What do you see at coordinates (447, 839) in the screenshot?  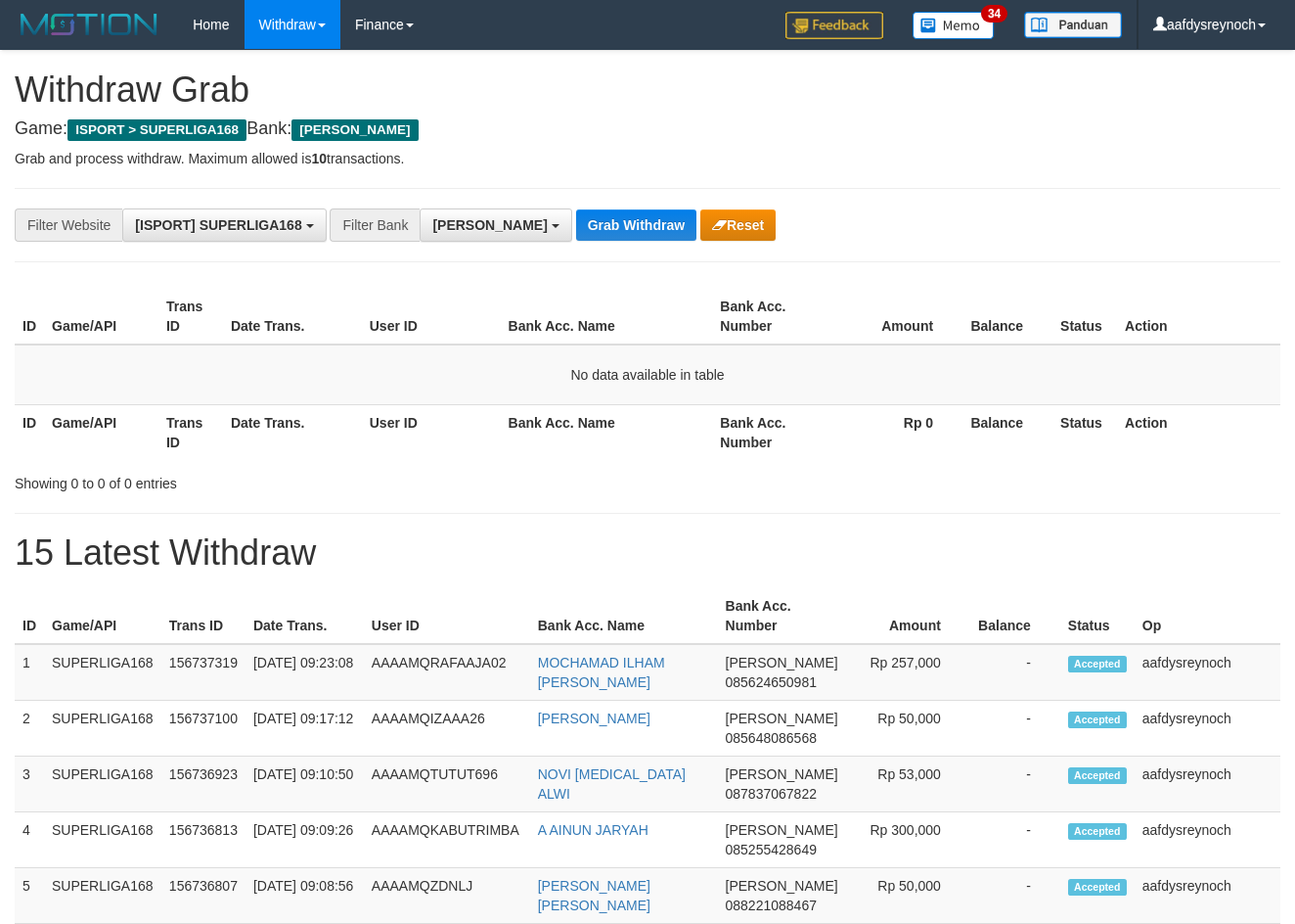 I see `td: AAAAMQKABUTRIMBA` at bounding box center [447, 839].